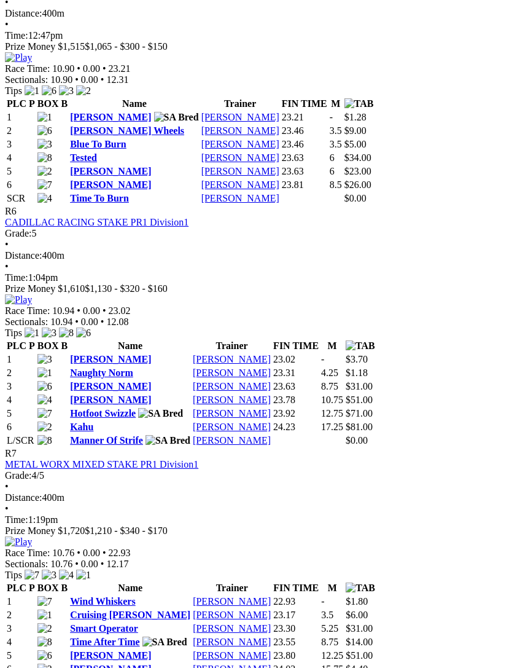 The width and height of the screenshot is (512, 668). I want to click on span: $5.00, so click(356, 144).